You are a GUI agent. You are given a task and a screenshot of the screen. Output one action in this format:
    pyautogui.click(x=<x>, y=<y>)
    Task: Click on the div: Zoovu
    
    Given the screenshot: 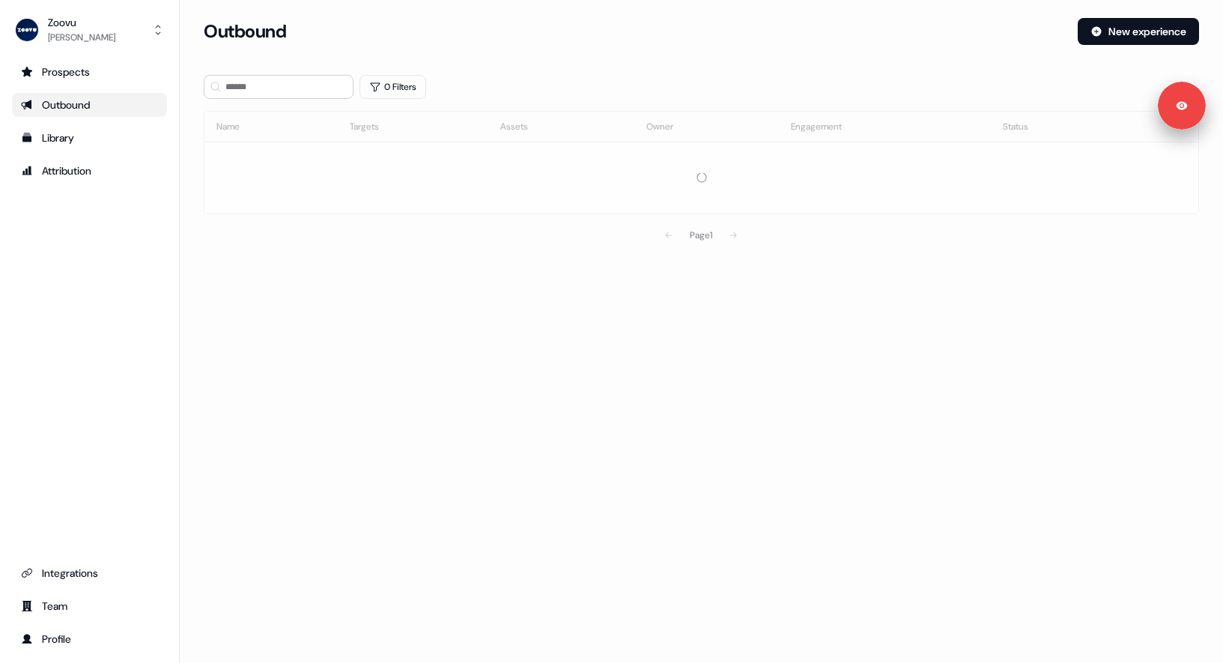 What is the action you would take?
    pyautogui.click(x=82, y=22)
    